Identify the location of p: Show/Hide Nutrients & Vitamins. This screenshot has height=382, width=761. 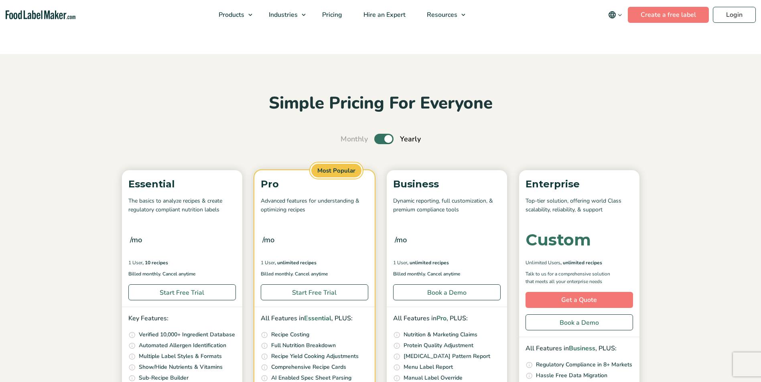
(180, 368).